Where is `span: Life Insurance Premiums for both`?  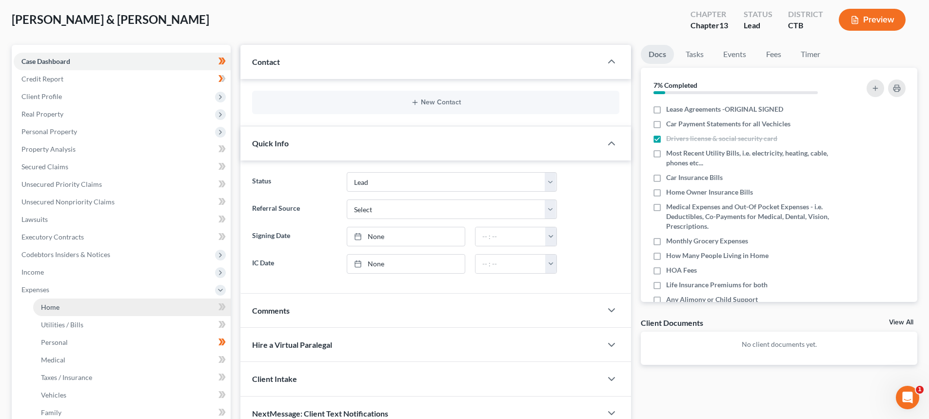
span: Life Insurance Premiums for both is located at coordinates (717, 285).